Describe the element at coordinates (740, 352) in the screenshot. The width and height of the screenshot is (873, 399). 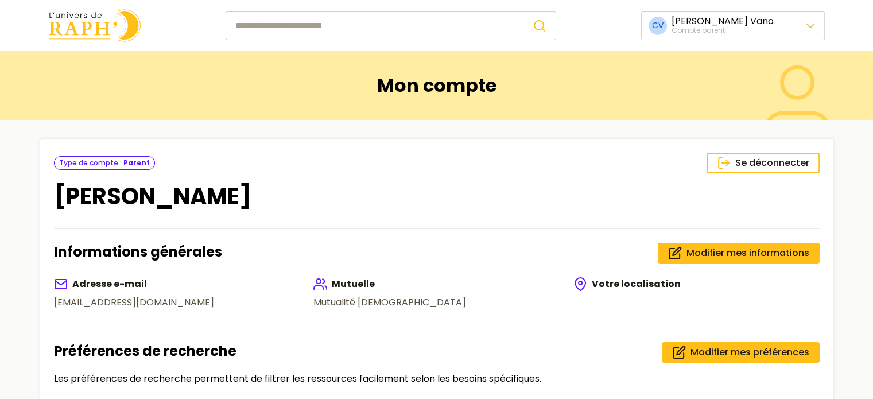
I see `a: Modifier mes préférences` at that location.